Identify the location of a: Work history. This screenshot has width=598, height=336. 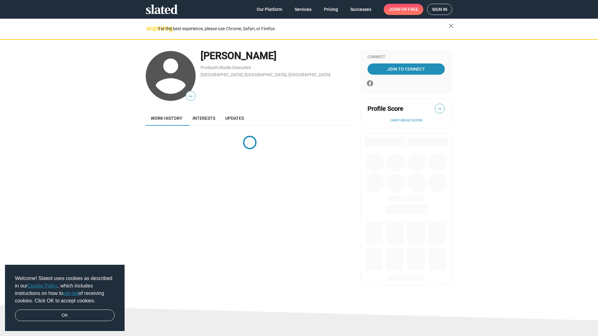
(167, 118).